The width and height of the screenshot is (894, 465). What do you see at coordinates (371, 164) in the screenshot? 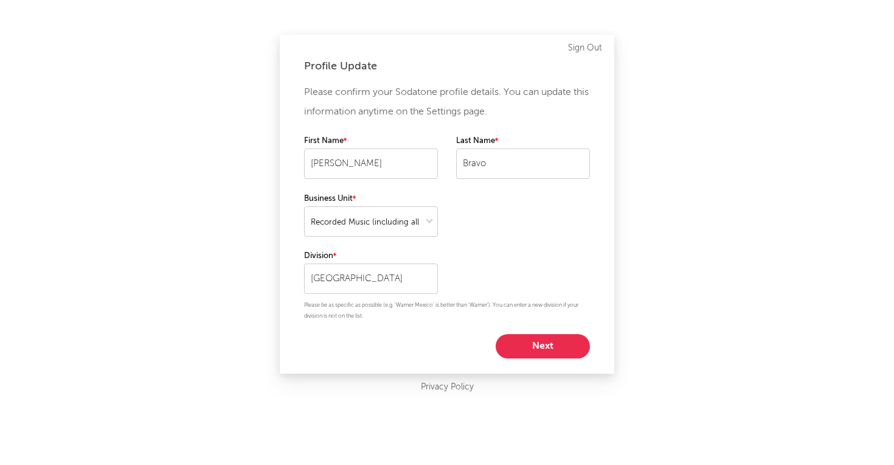
I see `input: Your first name` at bounding box center [371, 164].